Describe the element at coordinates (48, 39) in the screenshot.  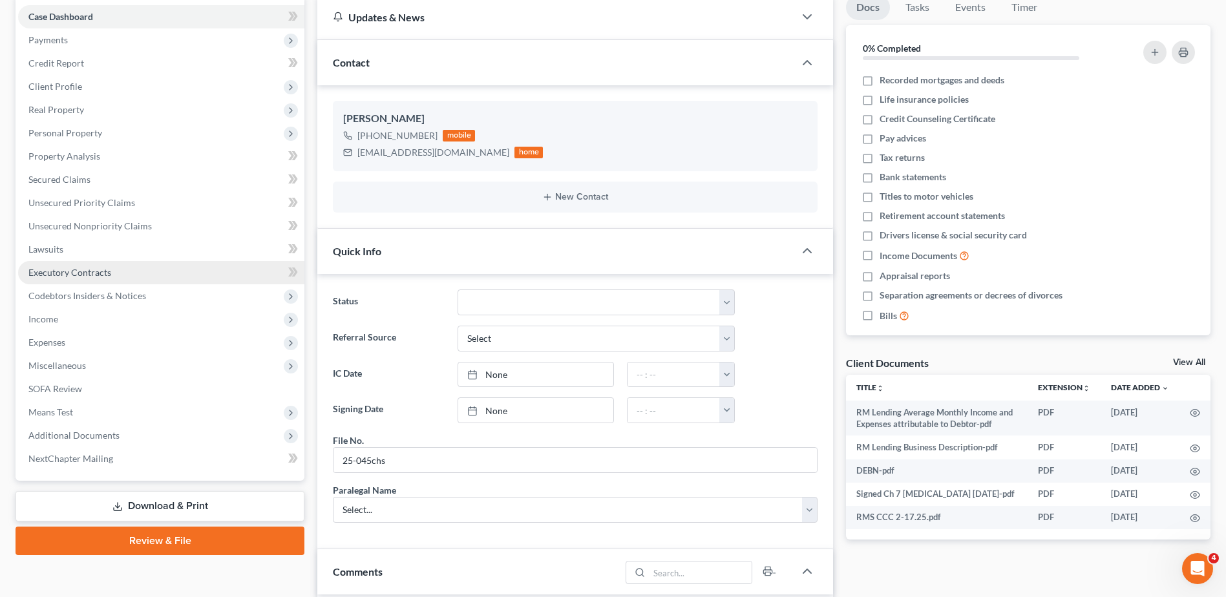
I see `span: Payments` at that location.